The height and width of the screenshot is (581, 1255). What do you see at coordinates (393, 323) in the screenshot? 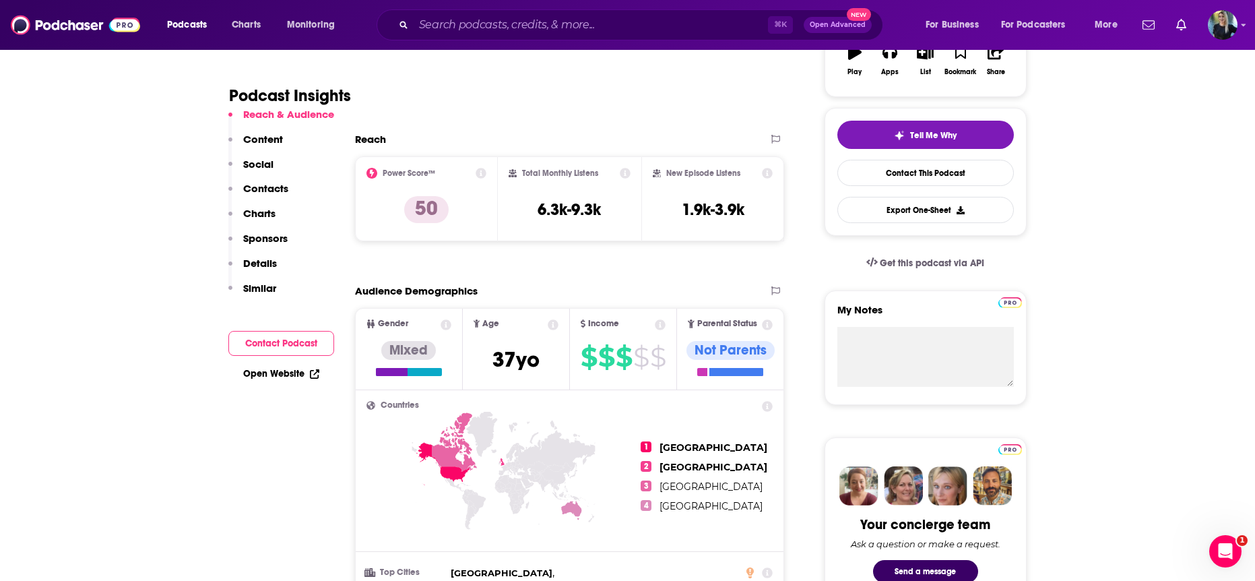
I see `span: Gender` at bounding box center [393, 323].